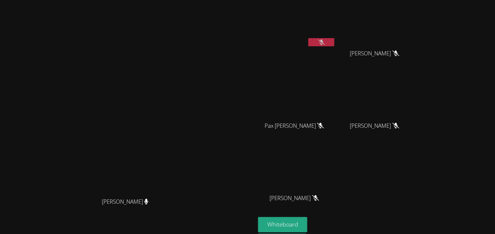 Image resolution: width=495 pixels, height=234 pixels. I want to click on button: Whiteboard, so click(283, 225).